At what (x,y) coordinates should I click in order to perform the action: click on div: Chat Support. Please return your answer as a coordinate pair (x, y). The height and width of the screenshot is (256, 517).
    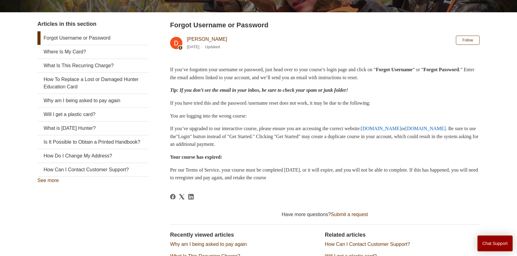
    Looking at the image, I should click on (495, 243).